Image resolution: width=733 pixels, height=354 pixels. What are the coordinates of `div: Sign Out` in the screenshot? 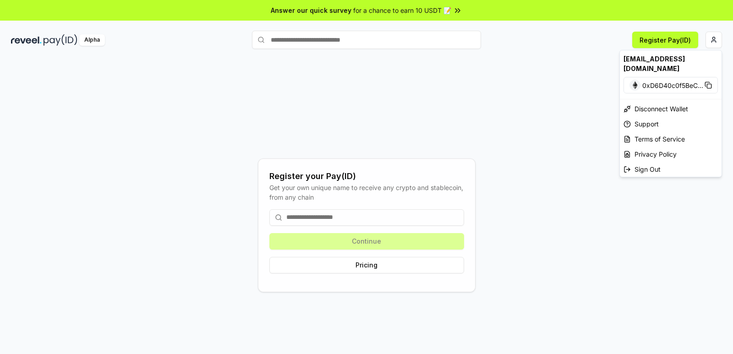 It's located at (671, 169).